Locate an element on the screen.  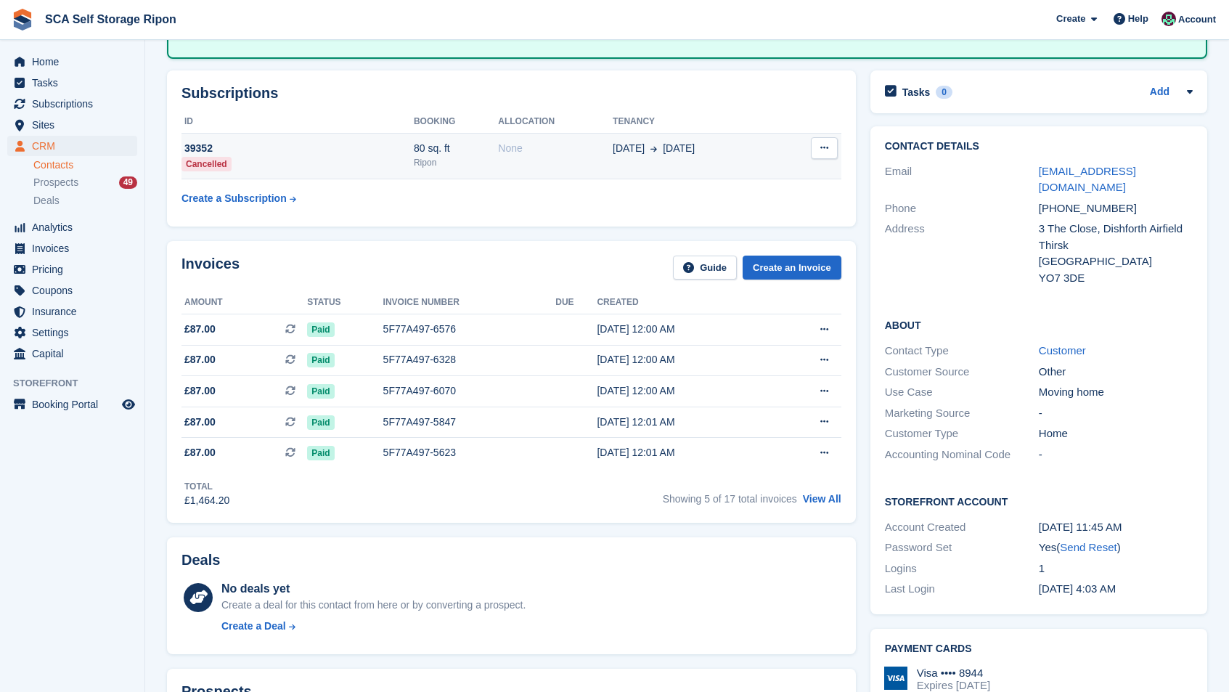
span: Booking Portal is located at coordinates (75, 404).